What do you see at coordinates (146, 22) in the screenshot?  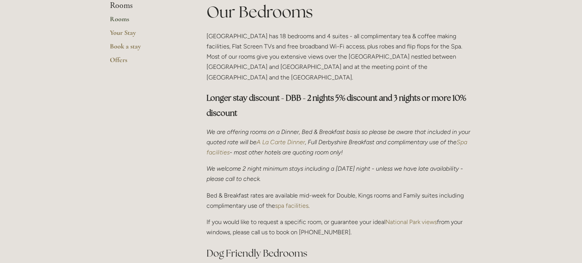 I see `a: Rooms` at bounding box center [146, 22].